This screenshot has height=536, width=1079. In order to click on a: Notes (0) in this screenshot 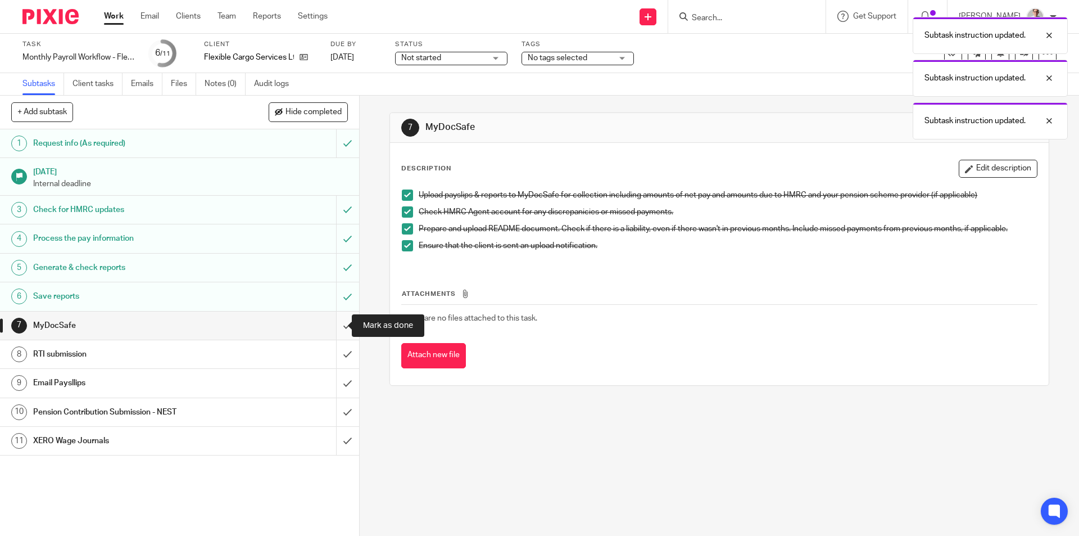, I will do `click(225, 84)`.